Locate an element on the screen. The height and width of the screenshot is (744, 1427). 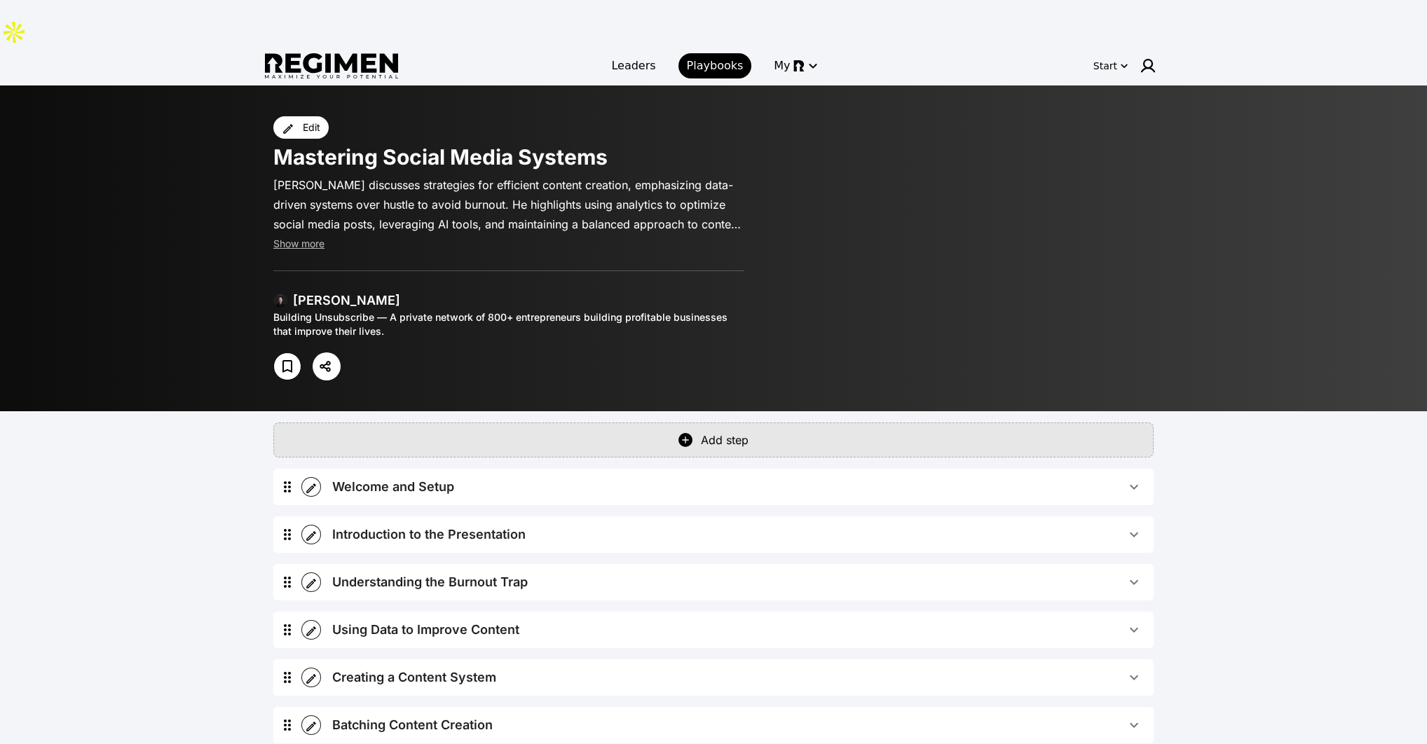
span: My is located at coordinates (781, 66).